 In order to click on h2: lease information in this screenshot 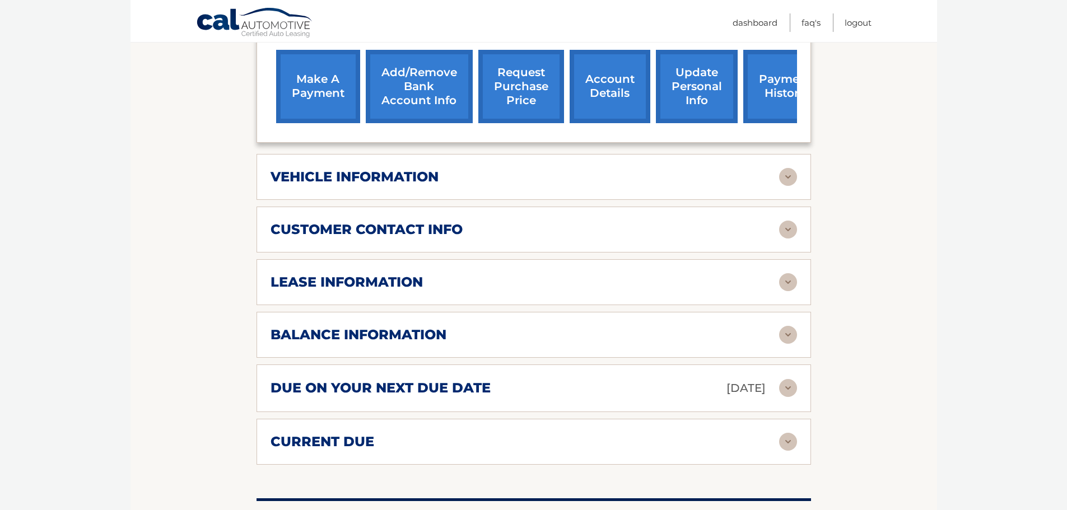, I will do `click(347, 282)`.